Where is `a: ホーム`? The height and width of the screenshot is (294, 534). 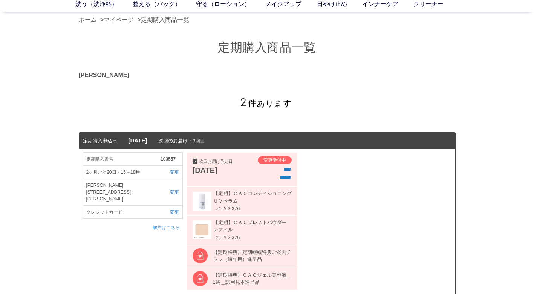 a: ホーム is located at coordinates (88, 20).